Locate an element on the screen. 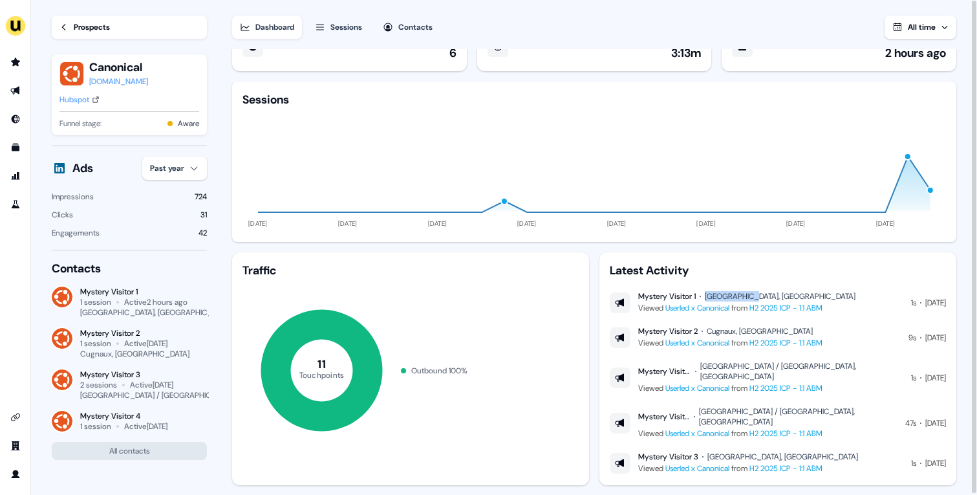  div: Ads is located at coordinates (83, 168).